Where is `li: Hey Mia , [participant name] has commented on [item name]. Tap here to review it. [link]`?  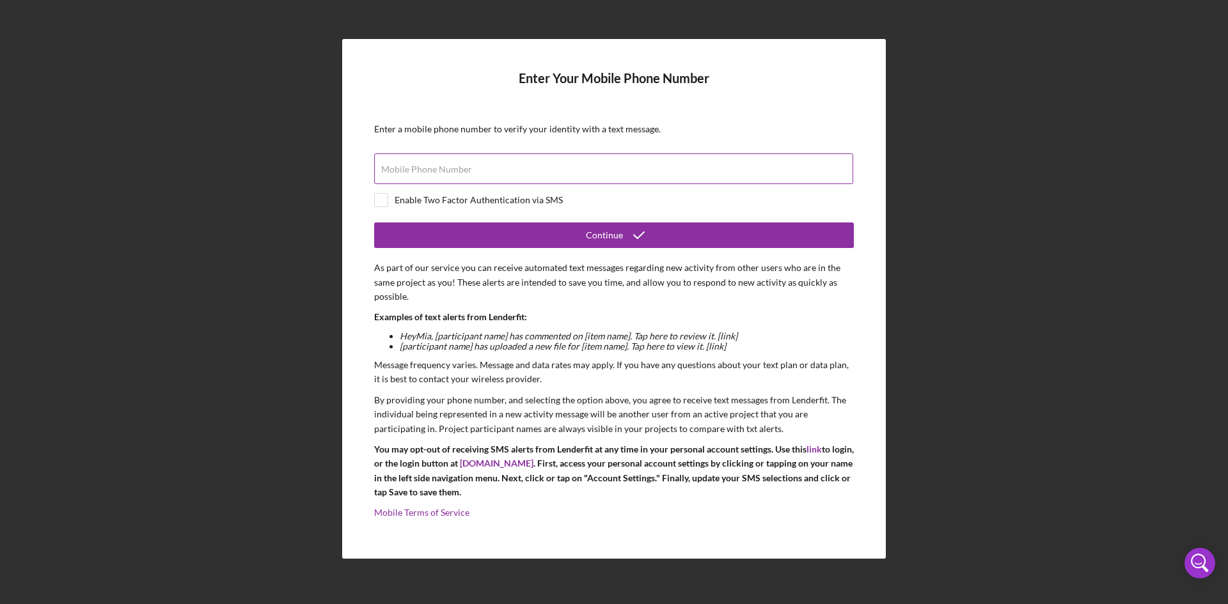
li: Hey Mia , [participant name] has commented on [item name]. Tap here to review it. [link] is located at coordinates (627, 336).